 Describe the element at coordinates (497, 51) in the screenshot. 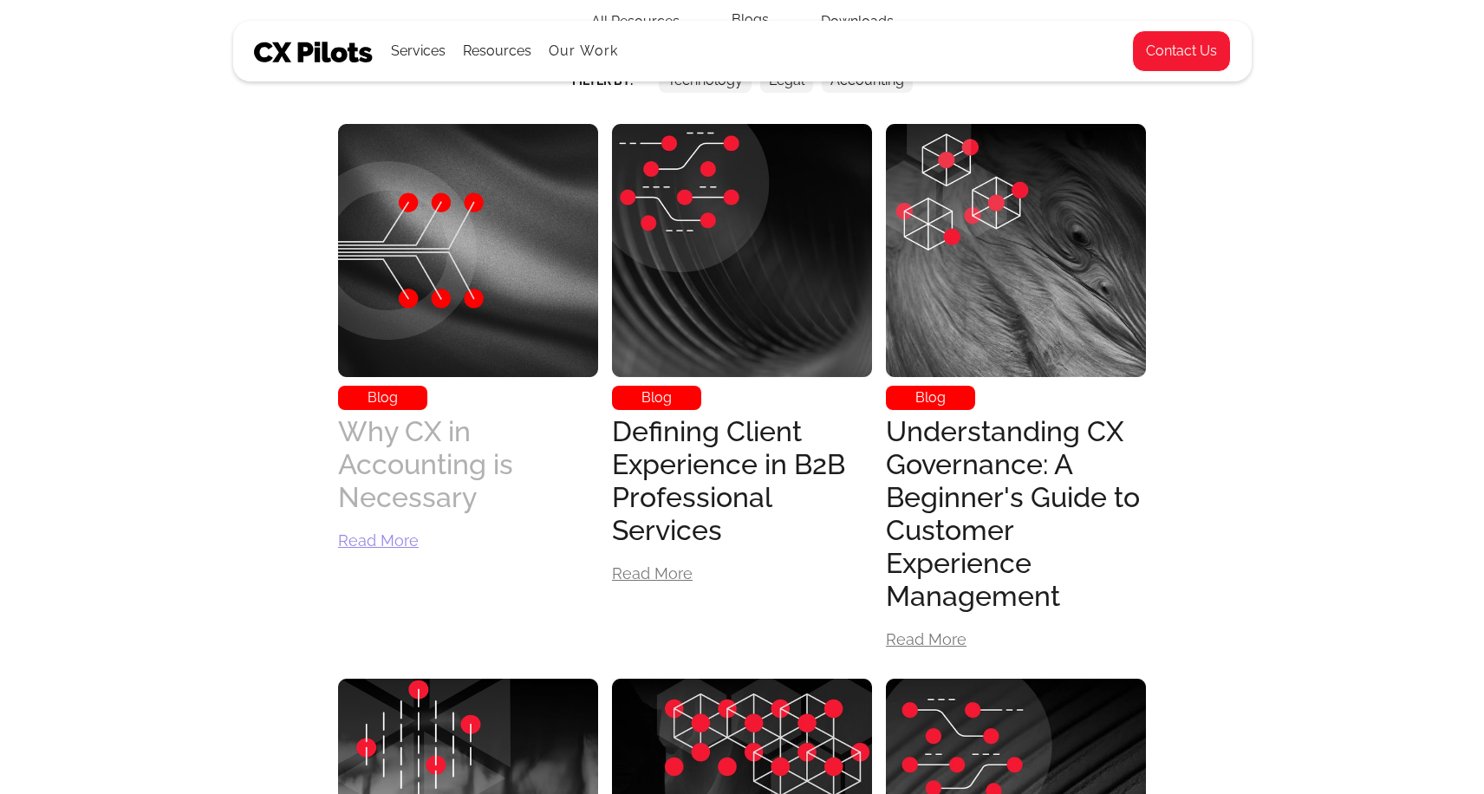

I see `div: Resources` at that location.